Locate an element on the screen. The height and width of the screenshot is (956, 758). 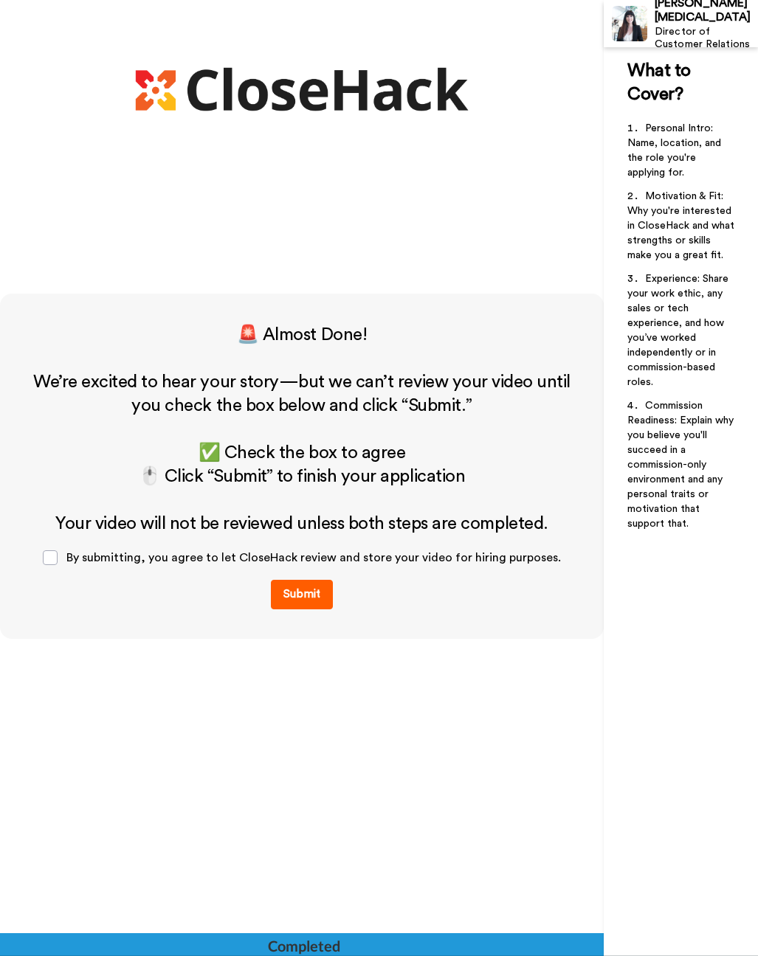
div: Director of Customer Relations is located at coordinates (705, 38).